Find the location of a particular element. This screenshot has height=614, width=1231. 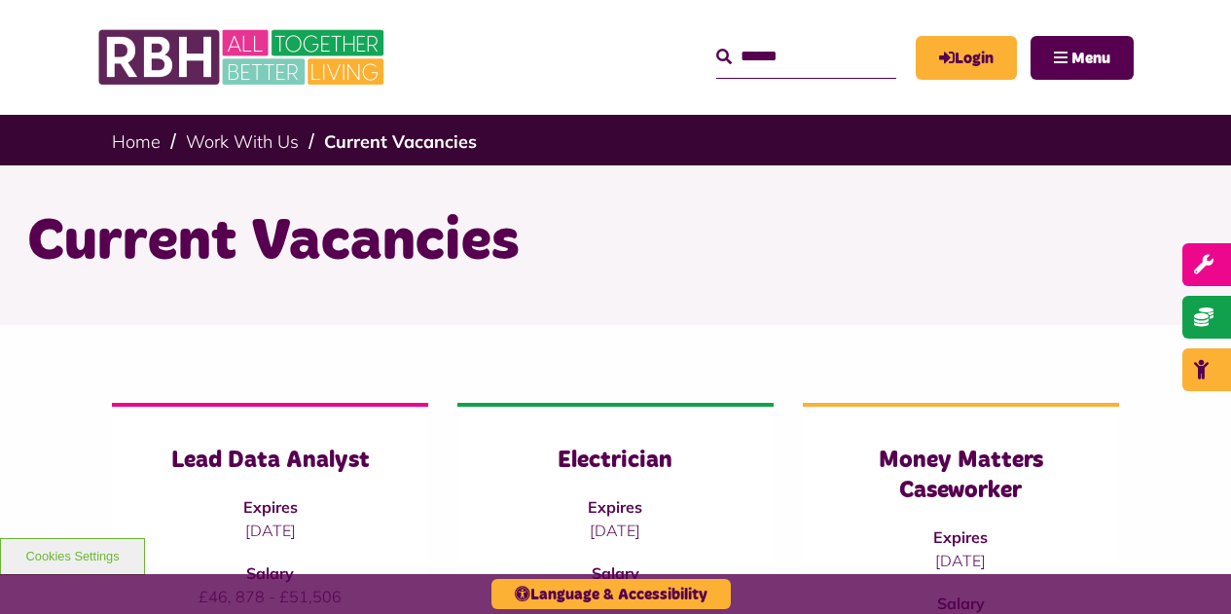

button: Navigation is located at coordinates (1082, 57).